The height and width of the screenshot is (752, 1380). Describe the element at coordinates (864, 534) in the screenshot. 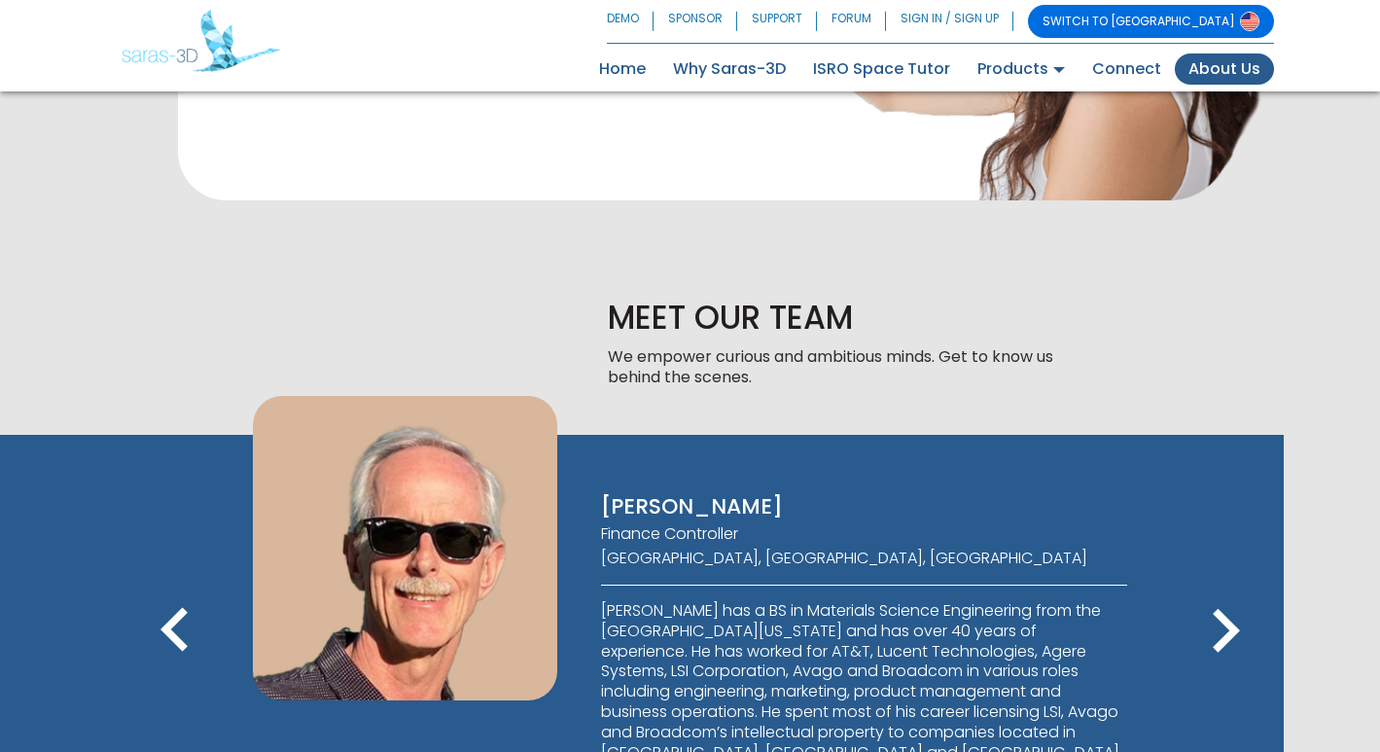

I see `p: Finance Controller` at that location.